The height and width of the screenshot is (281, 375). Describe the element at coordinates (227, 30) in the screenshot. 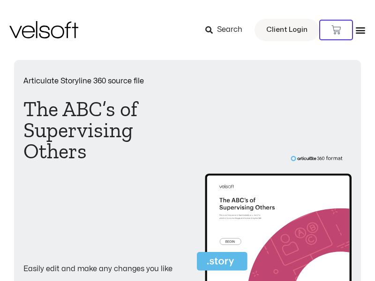

I see `a: Search` at that location.